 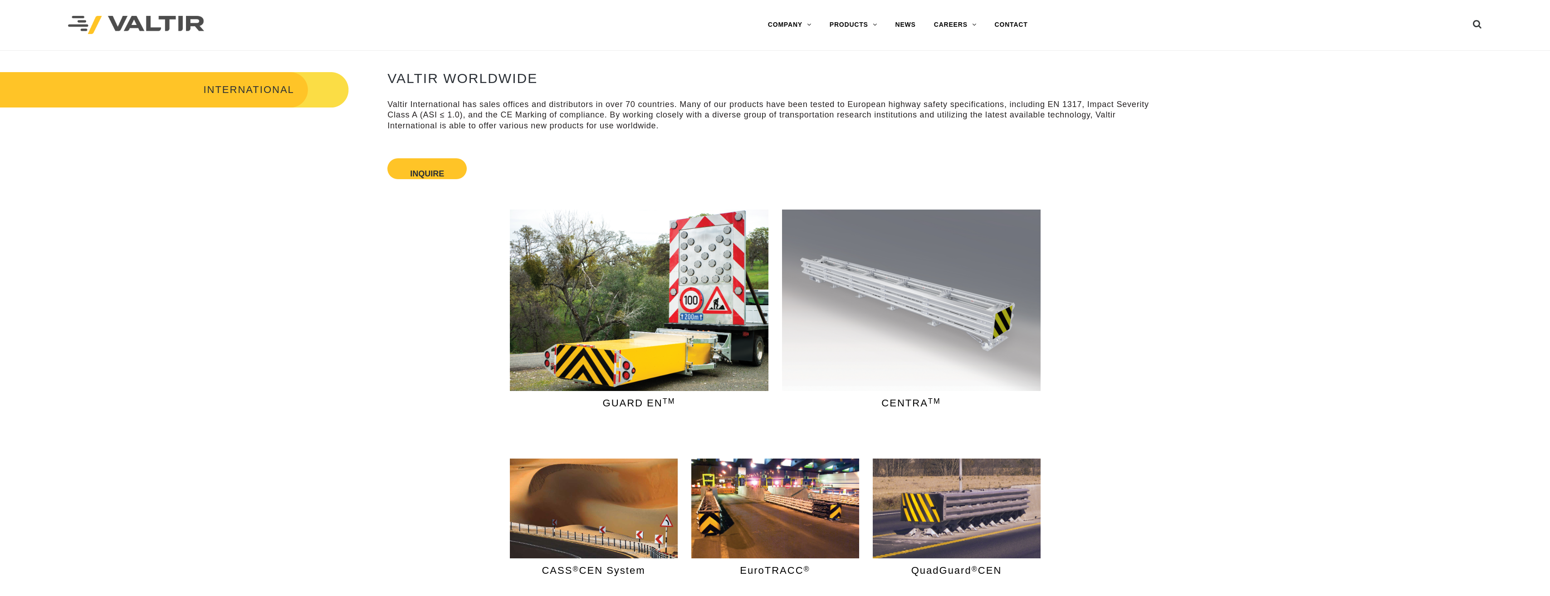 I want to click on a: COMPANY, so click(x=790, y=25).